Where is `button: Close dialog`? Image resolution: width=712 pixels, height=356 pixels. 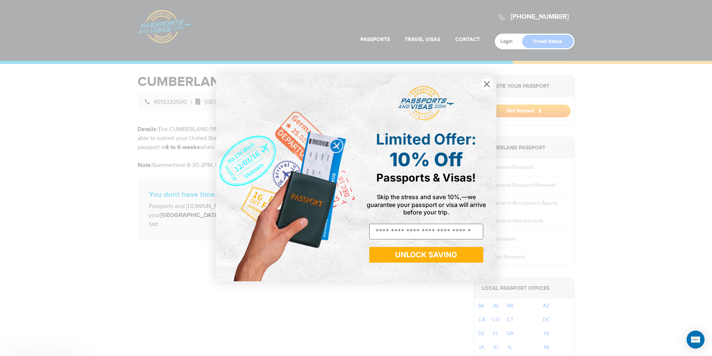
button: Close dialog is located at coordinates (486, 84).